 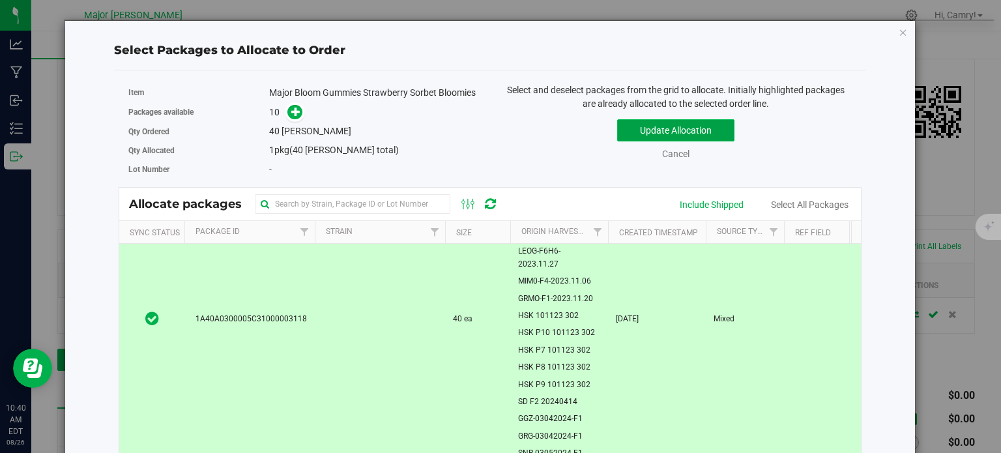 I want to click on span: HSK P9 101123 302, so click(x=554, y=384).